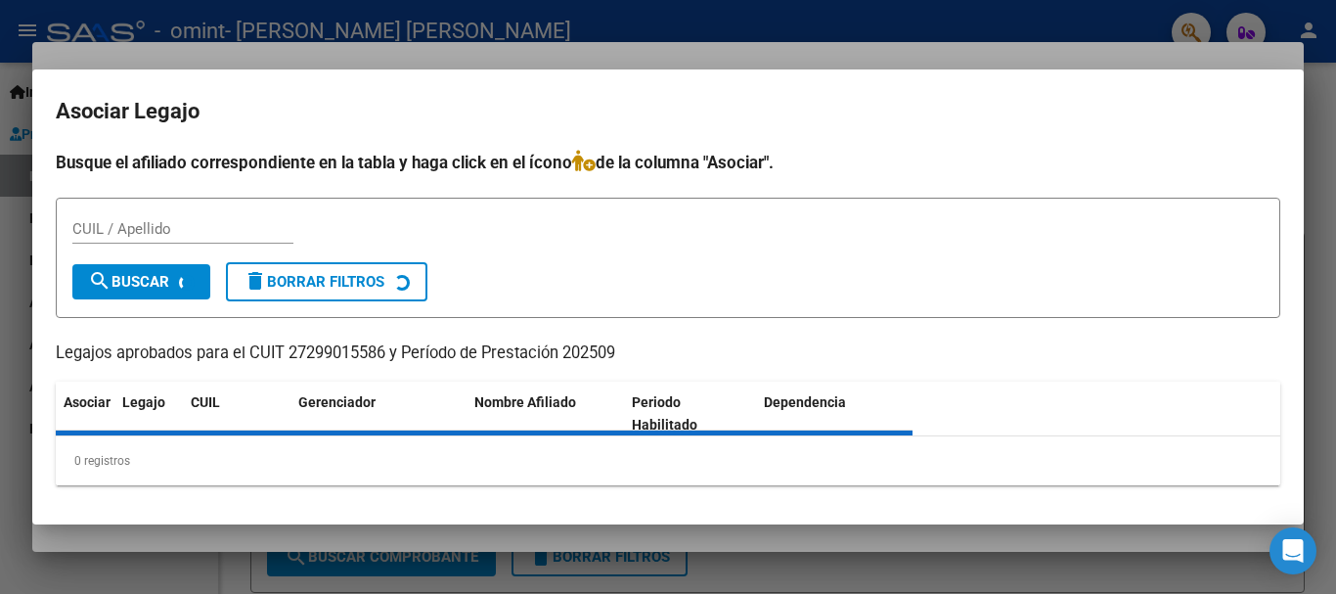 Image resolution: width=1336 pixels, height=594 pixels. I want to click on datatable-header-cell: Dependencia, so click(835, 414).